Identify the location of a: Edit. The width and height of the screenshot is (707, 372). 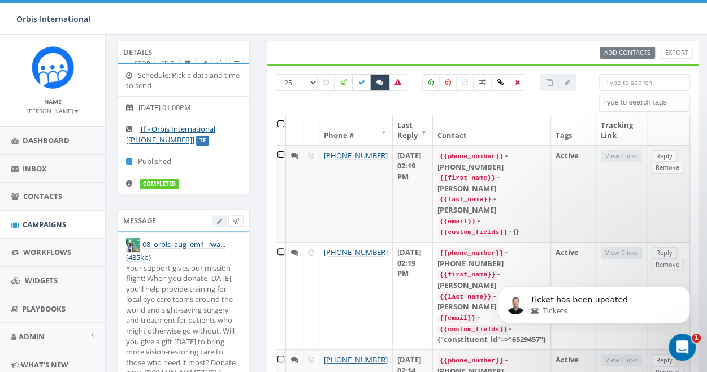
(167, 63).